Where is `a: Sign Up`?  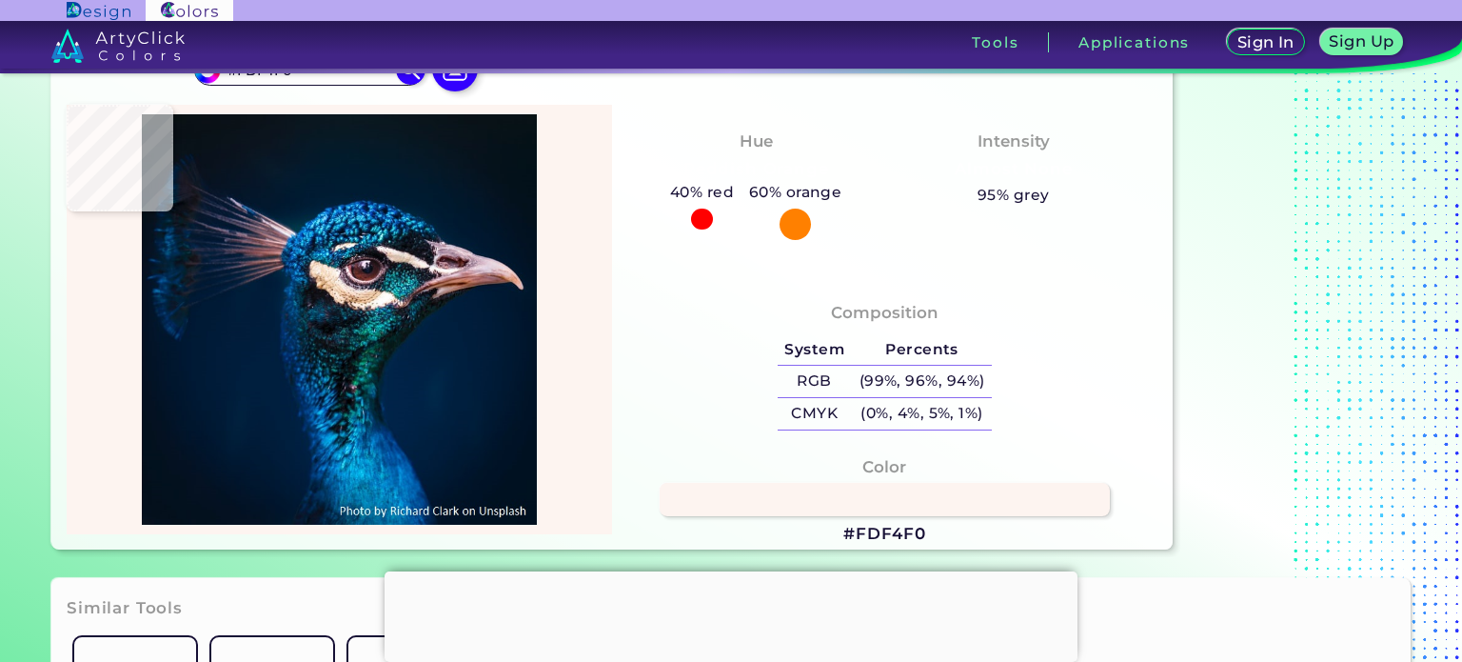
a: Sign Up is located at coordinates (1362, 42).